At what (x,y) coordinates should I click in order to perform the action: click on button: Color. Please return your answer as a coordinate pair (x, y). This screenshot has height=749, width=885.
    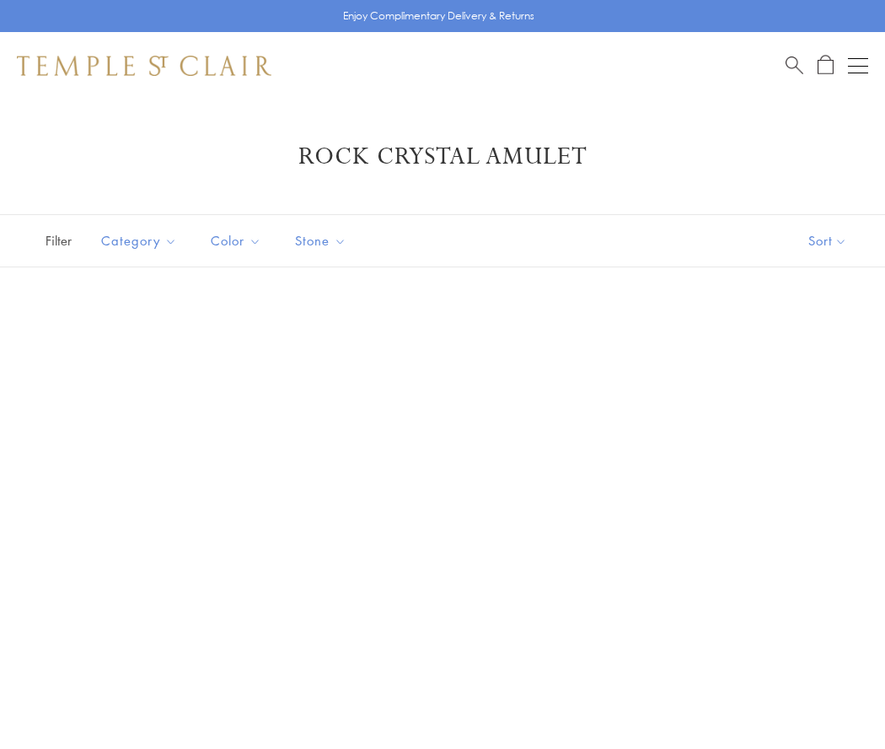
    Looking at the image, I should click on (236, 240).